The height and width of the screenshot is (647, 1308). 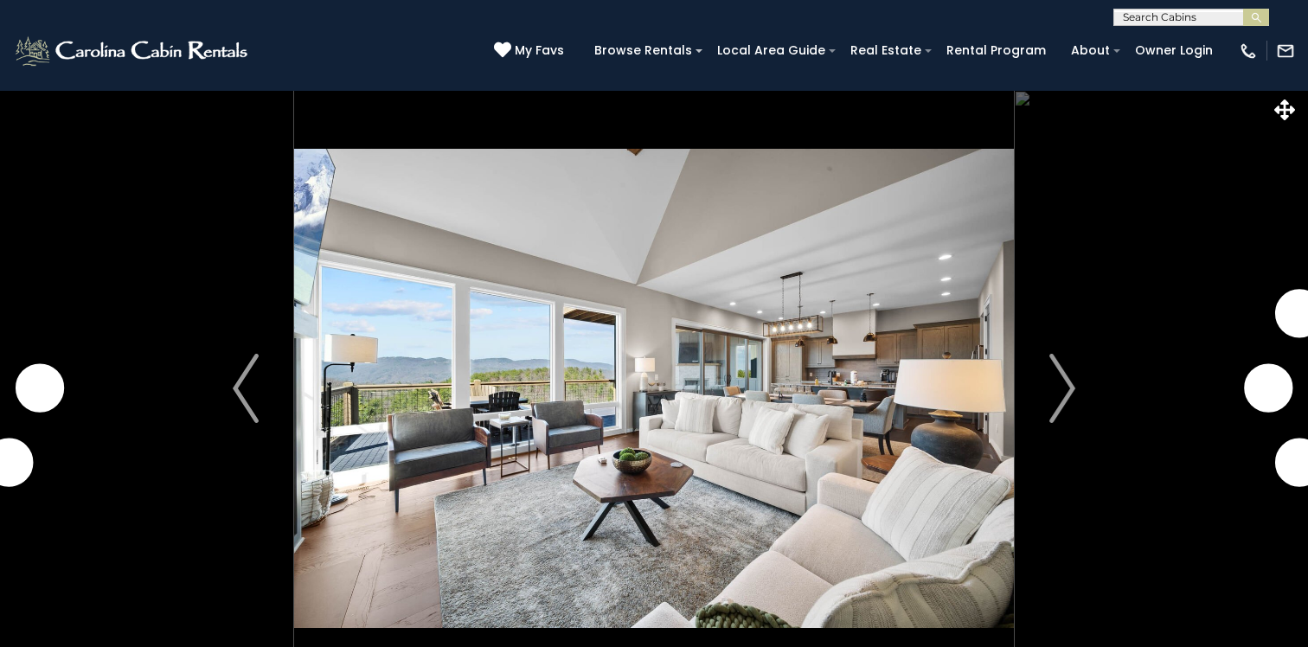 What do you see at coordinates (996, 50) in the screenshot?
I see `a: Rental Program` at bounding box center [996, 50].